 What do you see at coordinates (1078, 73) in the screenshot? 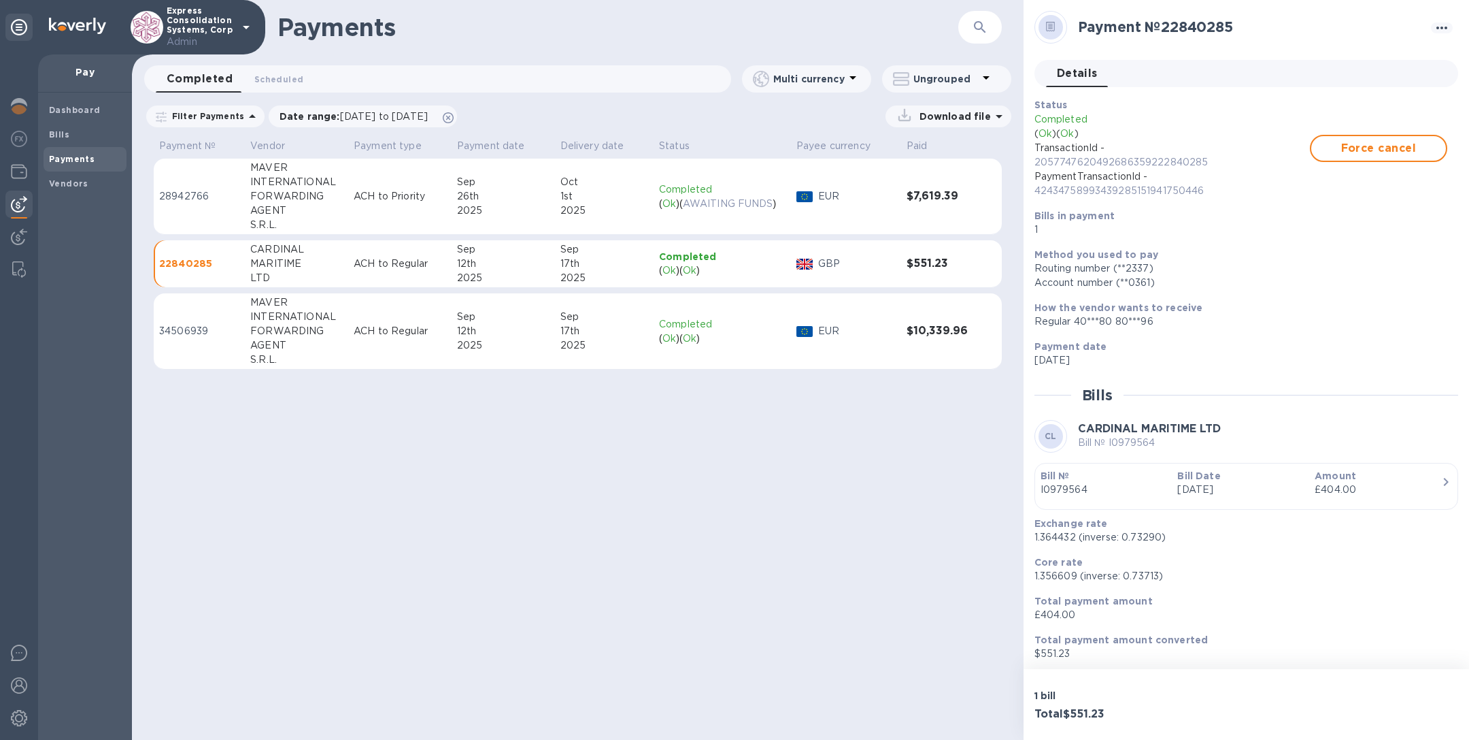
I see `span: Details` at bounding box center [1078, 73].